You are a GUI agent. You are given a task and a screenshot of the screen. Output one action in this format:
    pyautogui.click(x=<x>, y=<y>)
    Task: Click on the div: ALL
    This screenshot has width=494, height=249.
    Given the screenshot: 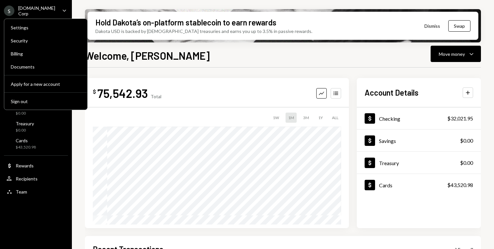 What is the action you would take?
    pyautogui.click(x=335, y=118)
    